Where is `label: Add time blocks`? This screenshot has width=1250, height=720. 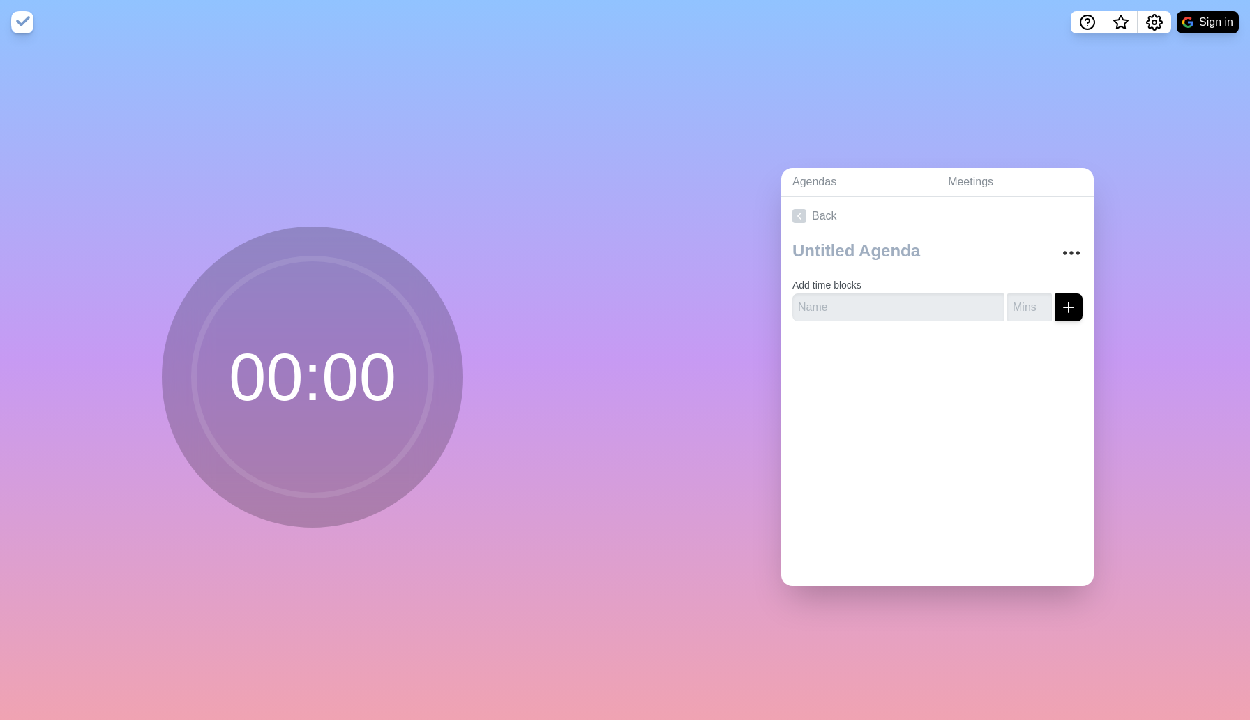 label: Add time blocks is located at coordinates (826, 285).